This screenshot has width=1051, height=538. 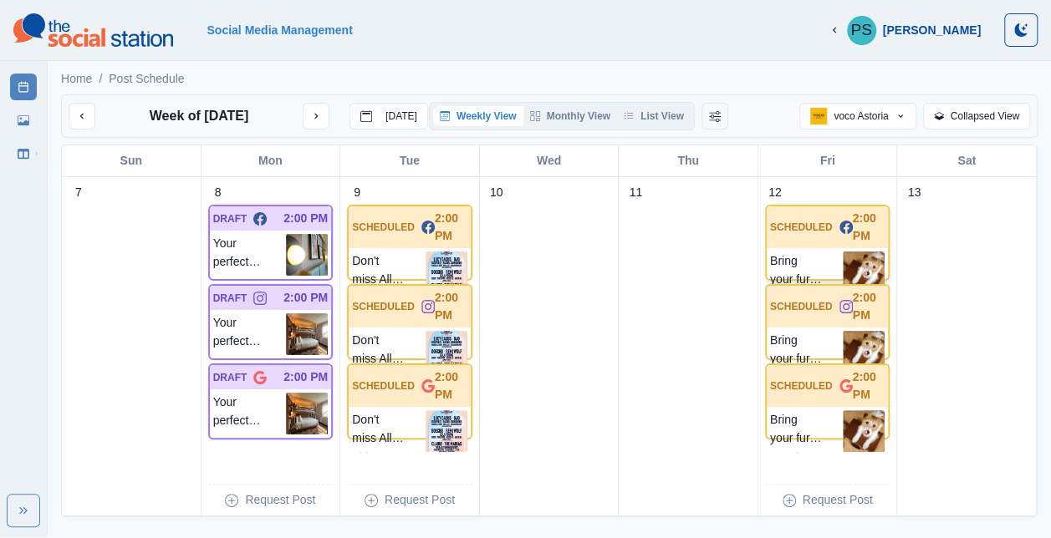 I want to click on p: 7, so click(x=79, y=192).